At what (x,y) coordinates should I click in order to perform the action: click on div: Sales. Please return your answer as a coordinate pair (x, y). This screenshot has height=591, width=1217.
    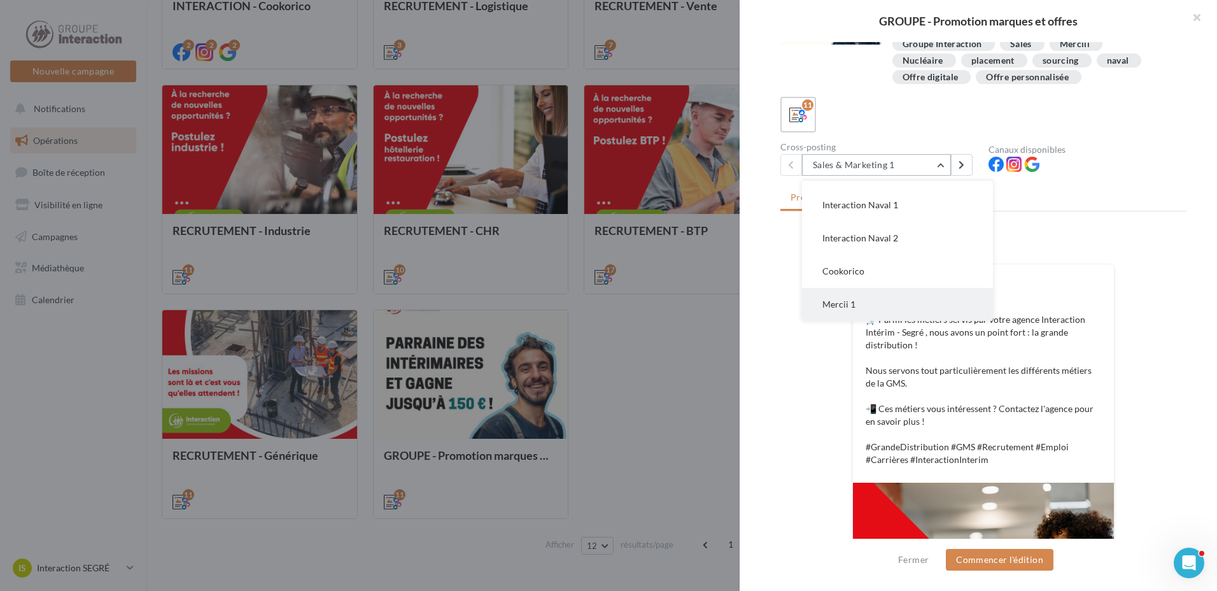
    Looking at the image, I should click on (1021, 44).